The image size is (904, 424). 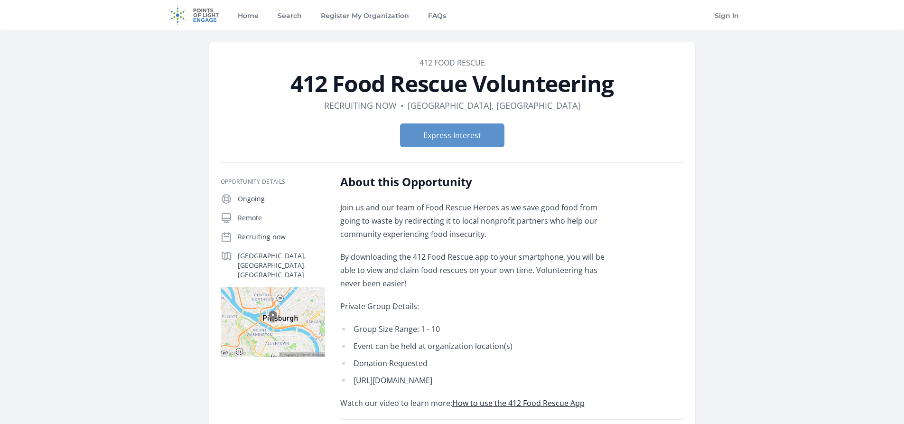 What do you see at coordinates (282, 237) in the screenshot?
I see `p: Recruiting now` at bounding box center [282, 237].